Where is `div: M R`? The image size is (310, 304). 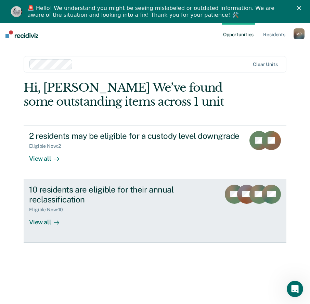 div: M R is located at coordinates (299, 34).